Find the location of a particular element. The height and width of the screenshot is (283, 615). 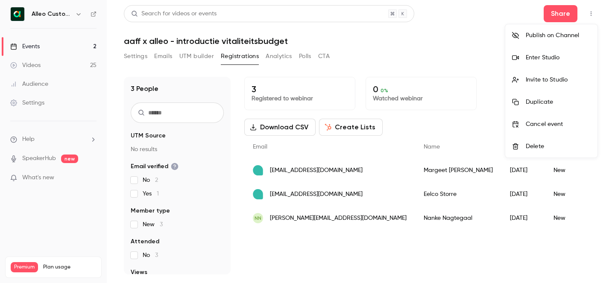

div: Cancel event is located at coordinates (558, 124).